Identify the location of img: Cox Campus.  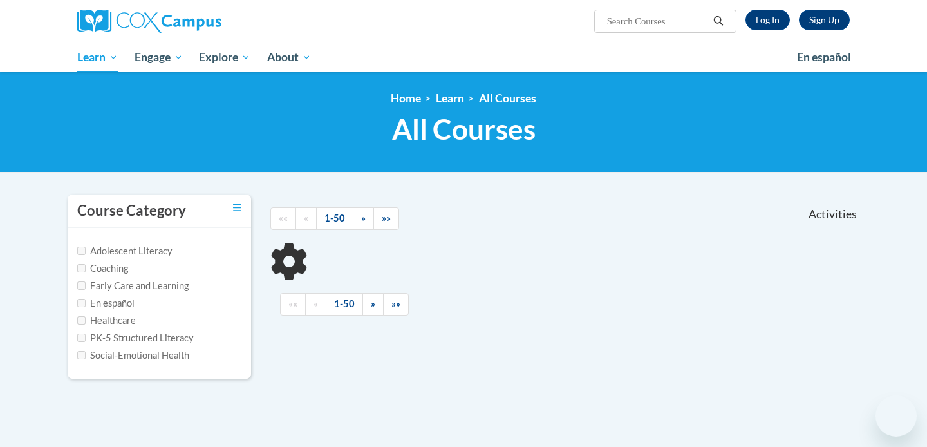
(149, 21).